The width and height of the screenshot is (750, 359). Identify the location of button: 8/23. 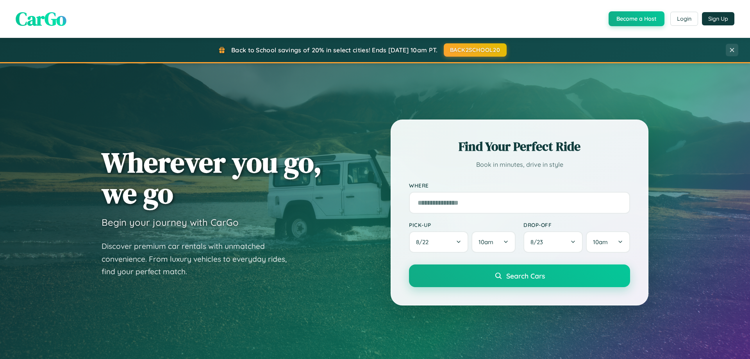
(553, 242).